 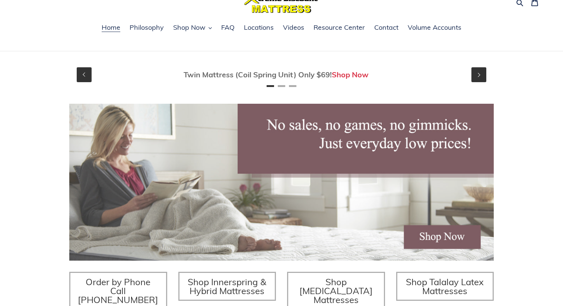 What do you see at coordinates (293, 28) in the screenshot?
I see `a: Videos` at bounding box center [293, 28].